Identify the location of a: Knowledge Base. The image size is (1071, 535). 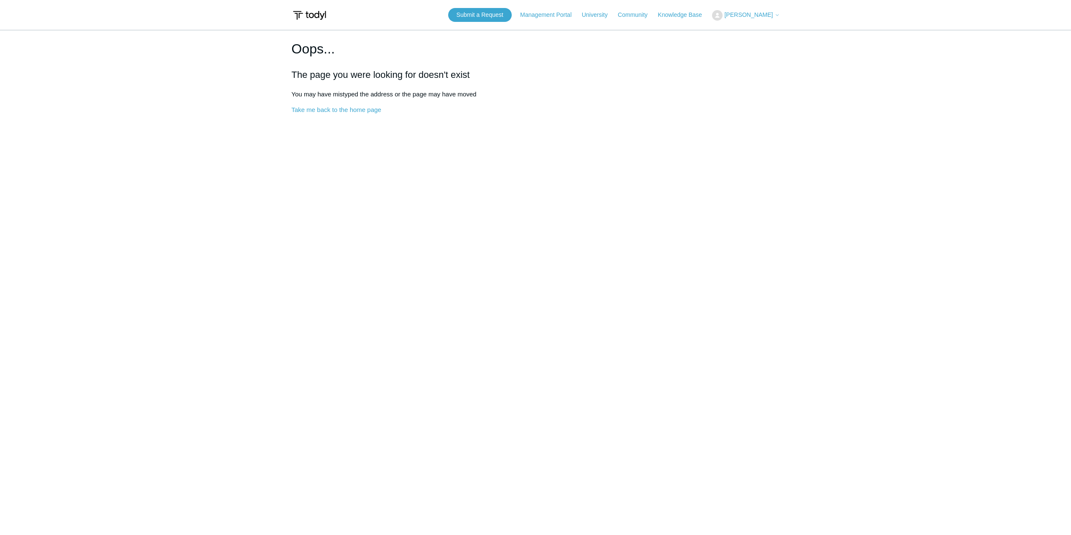
(684, 15).